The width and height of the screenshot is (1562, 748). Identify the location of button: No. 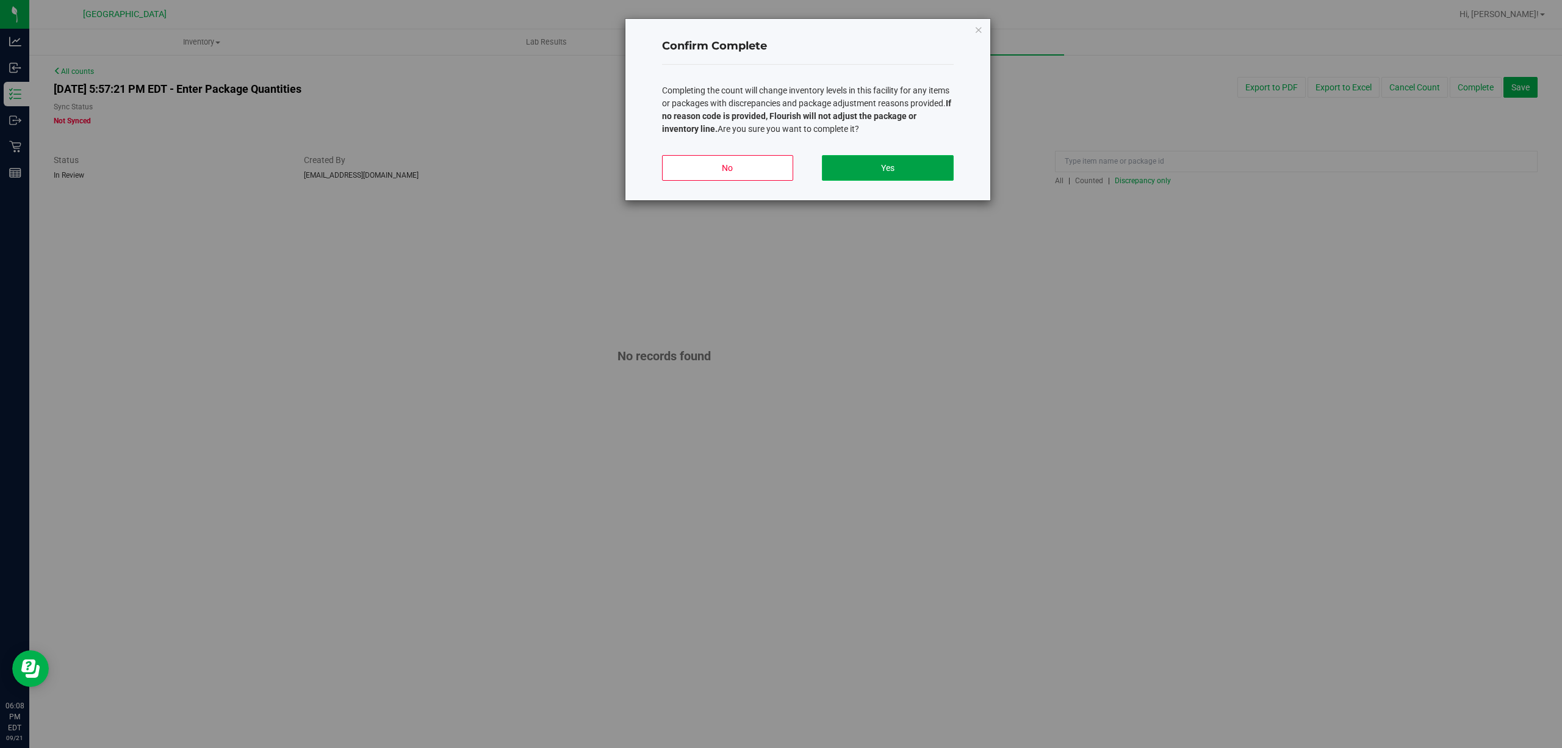
(727, 168).